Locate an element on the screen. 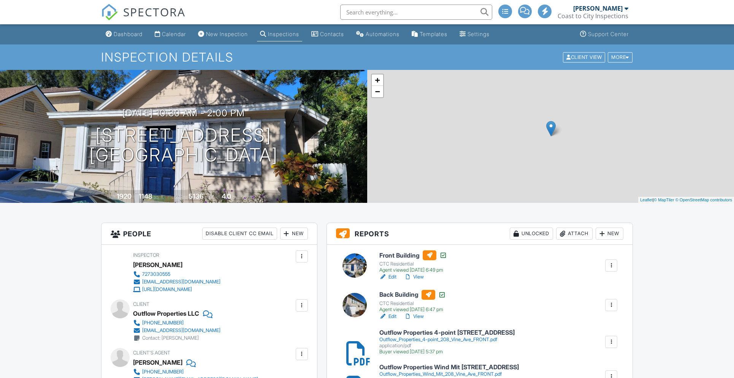  div: Outflow_Properties_4-point_208_Vine_Ave_FRONT.pdf is located at coordinates (447, 340).